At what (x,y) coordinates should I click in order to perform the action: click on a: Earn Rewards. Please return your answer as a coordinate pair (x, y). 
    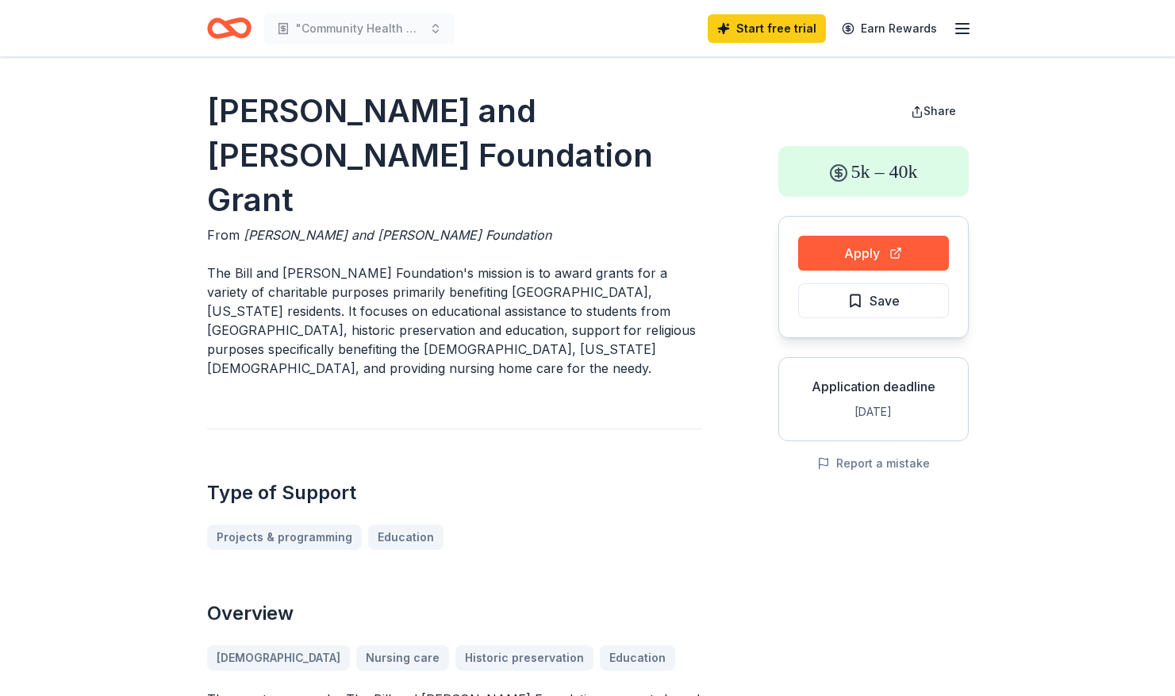
    Looking at the image, I should click on (889, 29).